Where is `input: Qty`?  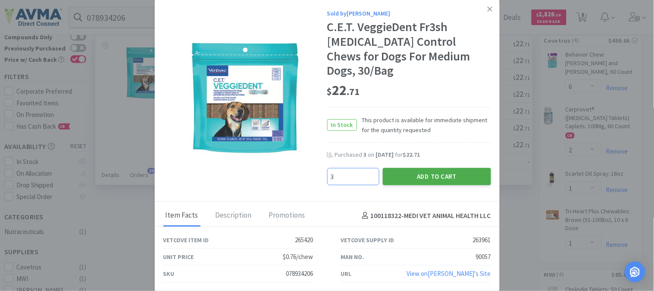
input: Qty is located at coordinates (353, 176).